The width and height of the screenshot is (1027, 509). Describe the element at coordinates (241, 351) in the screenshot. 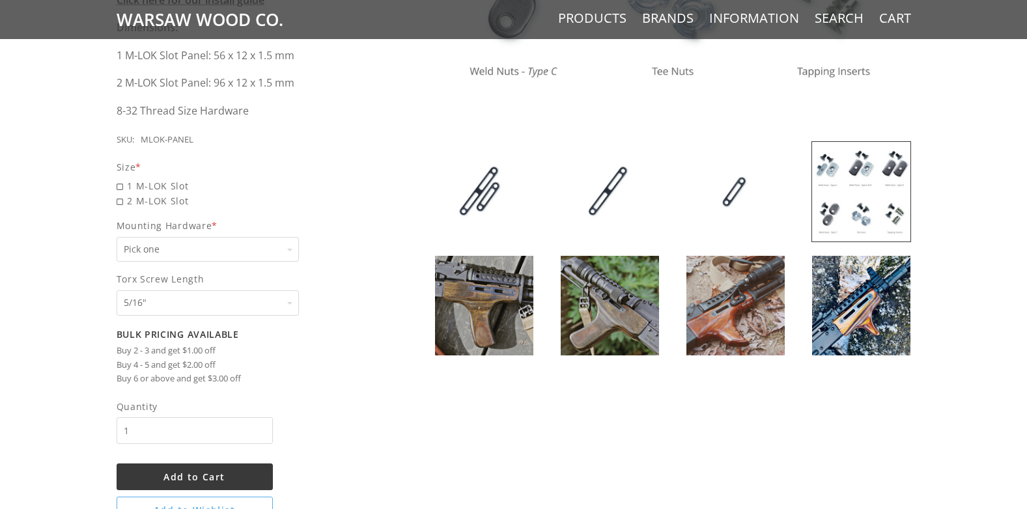

I see `li: Buy 2 - 3 and get $1.00 off` at that location.